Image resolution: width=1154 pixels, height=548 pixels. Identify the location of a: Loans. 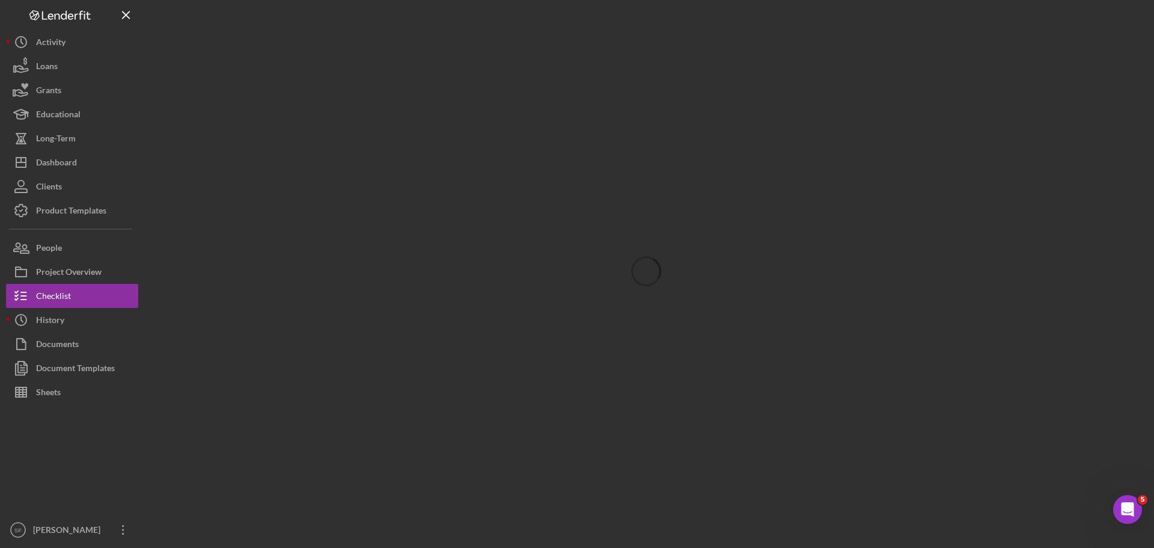
(72, 66).